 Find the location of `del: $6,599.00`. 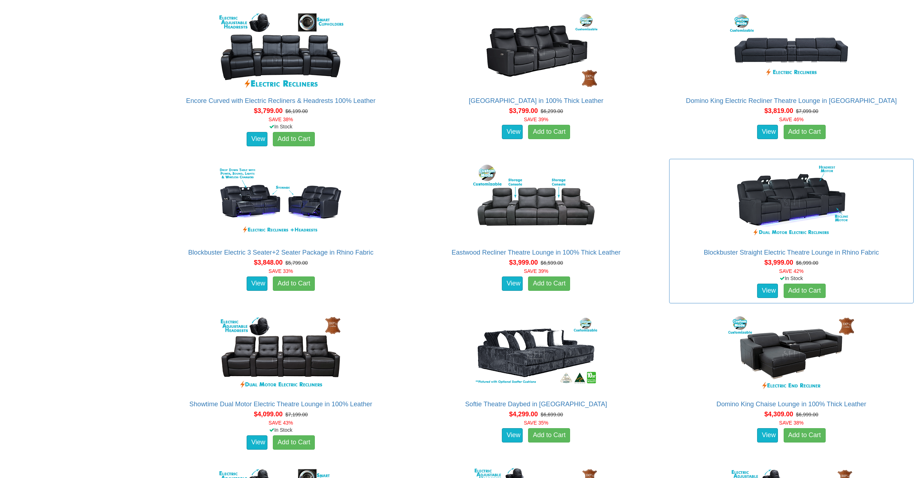

del: $6,599.00 is located at coordinates (551, 263).